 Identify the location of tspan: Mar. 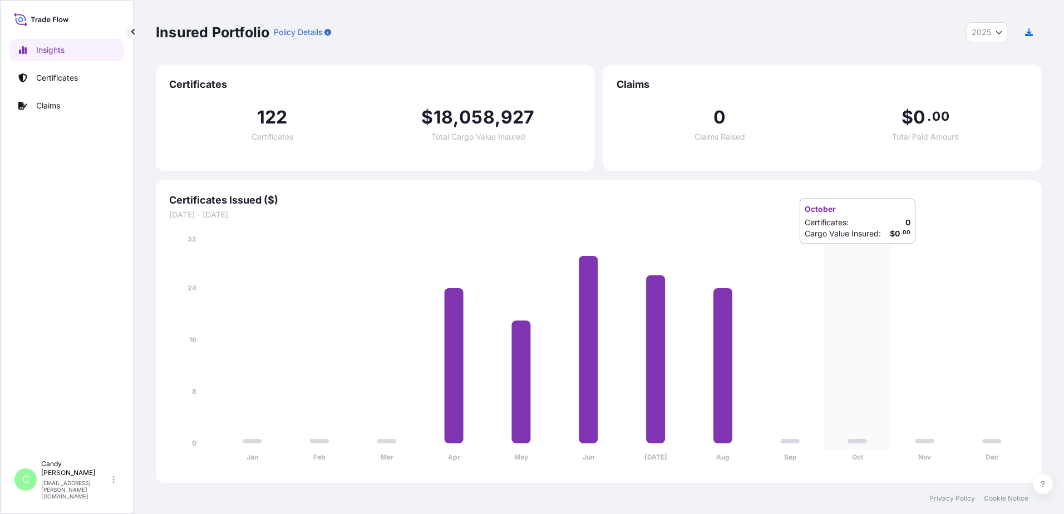
(387, 457).